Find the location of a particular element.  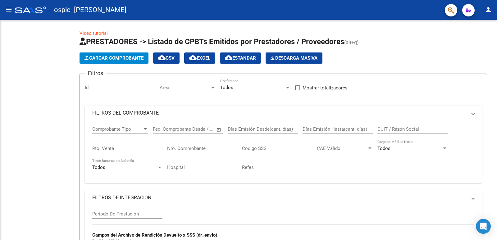

mat-icon: menu is located at coordinates (9, 10).